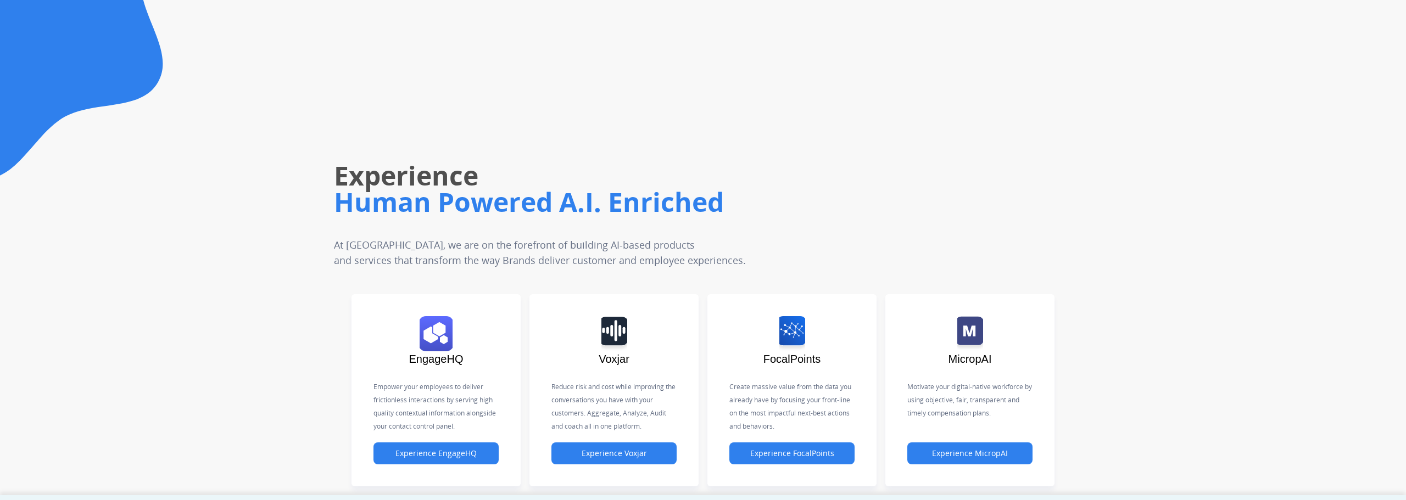 The height and width of the screenshot is (500, 1406). Describe the element at coordinates (614, 454) in the screenshot. I see `a: Experience Voxjar` at that location.